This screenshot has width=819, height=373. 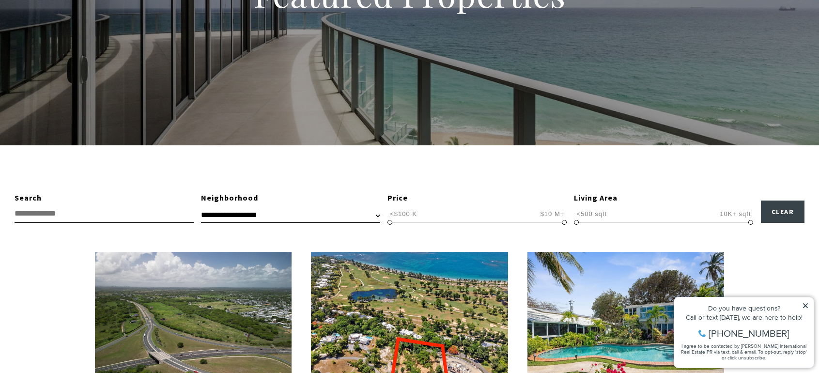 I want to click on div: Price, so click(x=477, y=198).